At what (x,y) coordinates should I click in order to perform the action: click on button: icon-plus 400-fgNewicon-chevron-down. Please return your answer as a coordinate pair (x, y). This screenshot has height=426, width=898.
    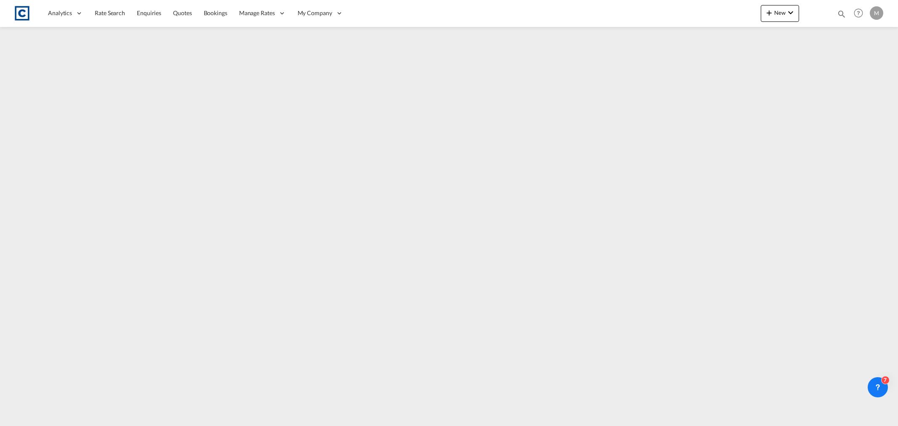
    Looking at the image, I should click on (780, 13).